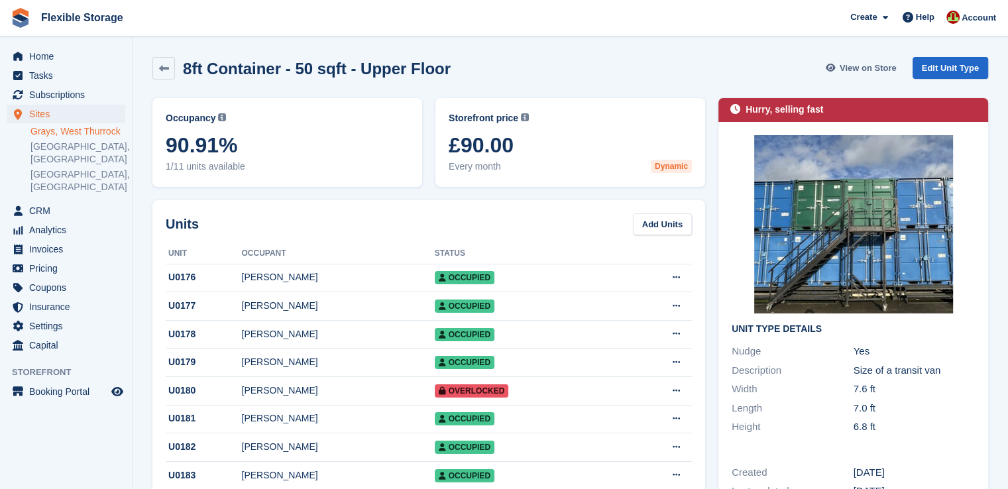 Image resolution: width=1008 pixels, height=489 pixels. Describe the element at coordinates (570, 166) in the screenshot. I see `span: Every month` at that location.